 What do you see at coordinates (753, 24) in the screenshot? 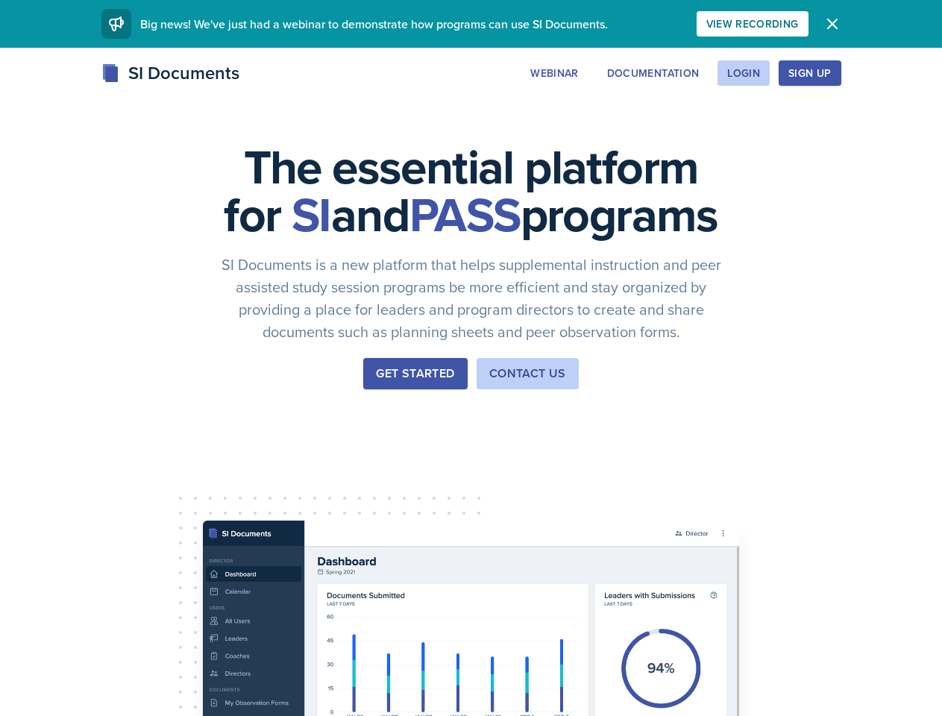
I see `div: View Recording` at bounding box center [753, 24].